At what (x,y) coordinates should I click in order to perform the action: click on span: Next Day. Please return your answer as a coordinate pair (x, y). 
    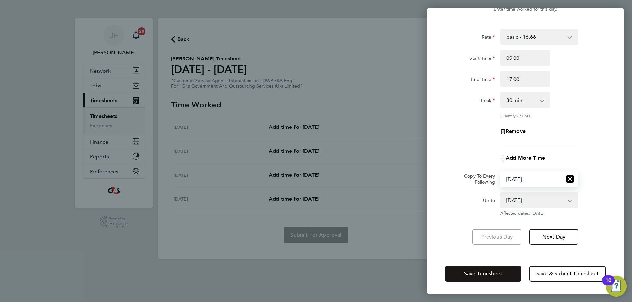
    Looking at the image, I should click on (554, 237).